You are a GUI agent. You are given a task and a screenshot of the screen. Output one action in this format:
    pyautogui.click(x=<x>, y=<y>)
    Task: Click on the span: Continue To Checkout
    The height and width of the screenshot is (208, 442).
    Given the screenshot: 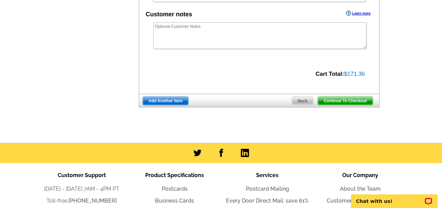 What is the action you would take?
    pyautogui.click(x=345, y=101)
    